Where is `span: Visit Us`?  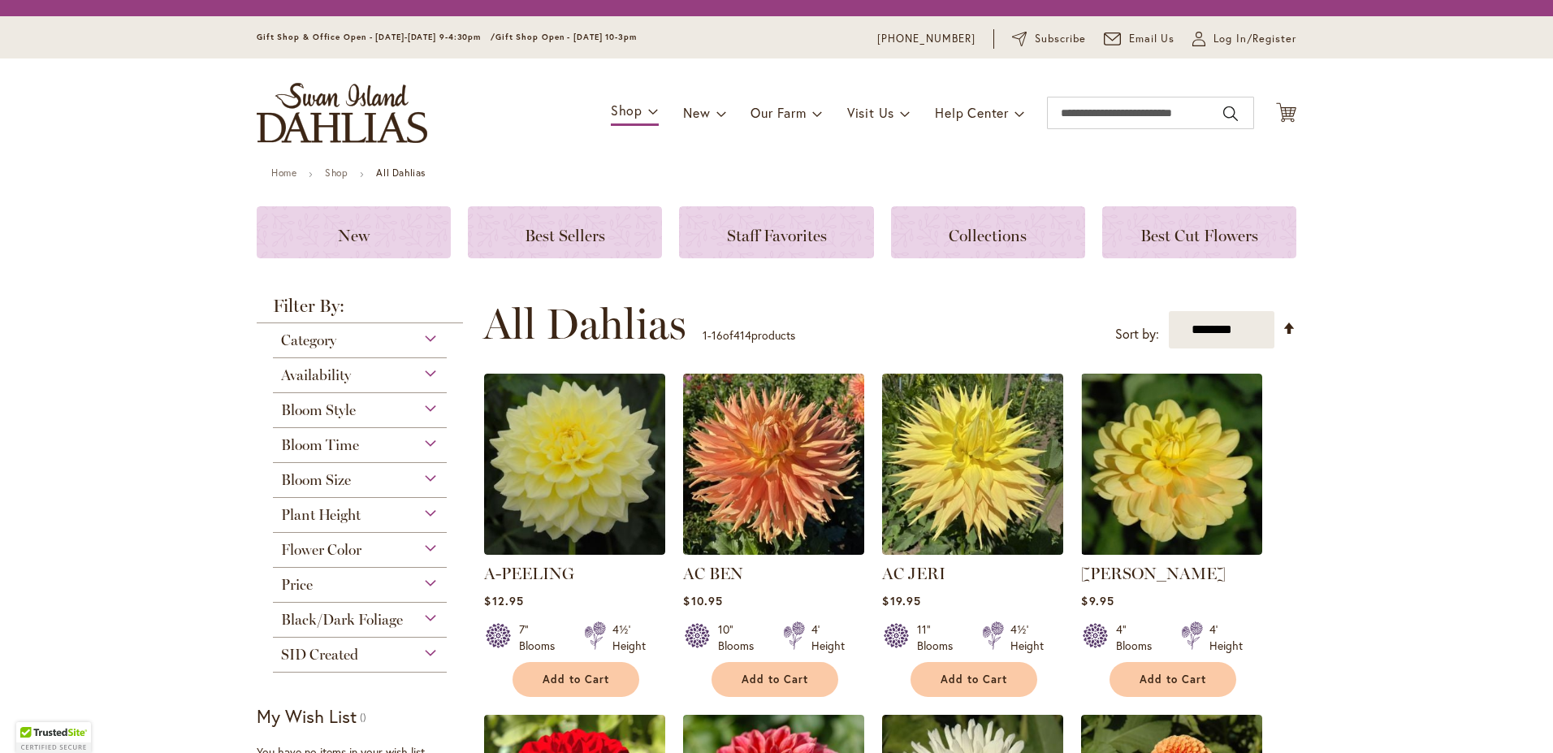
span: Visit Us is located at coordinates (871, 112).